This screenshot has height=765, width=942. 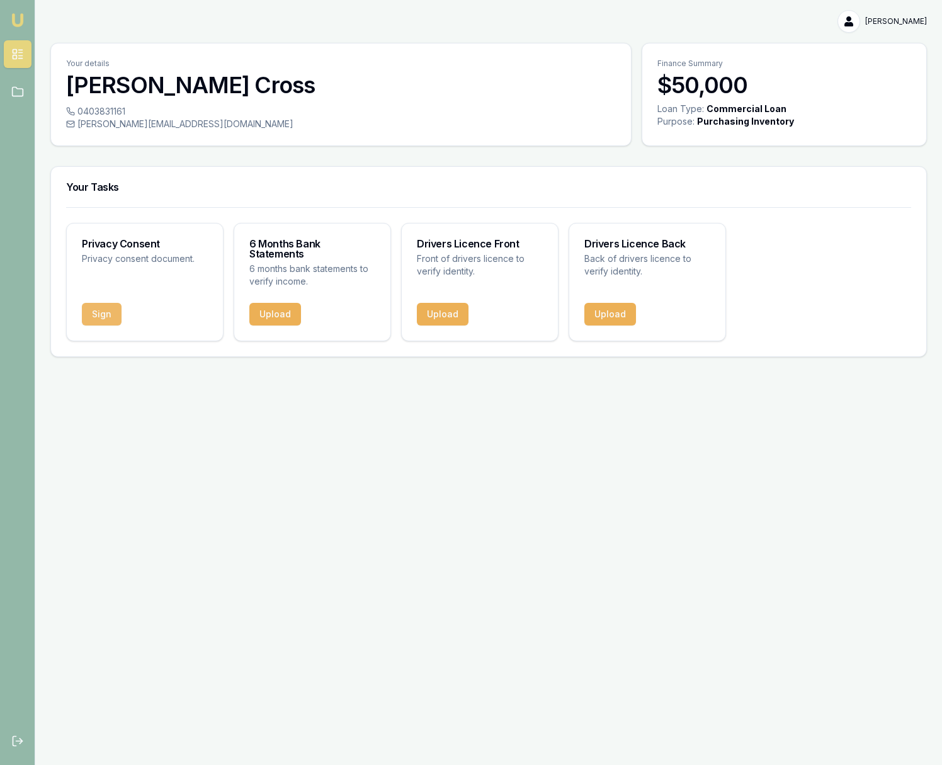 I want to click on div: Purpose:, so click(x=676, y=122).